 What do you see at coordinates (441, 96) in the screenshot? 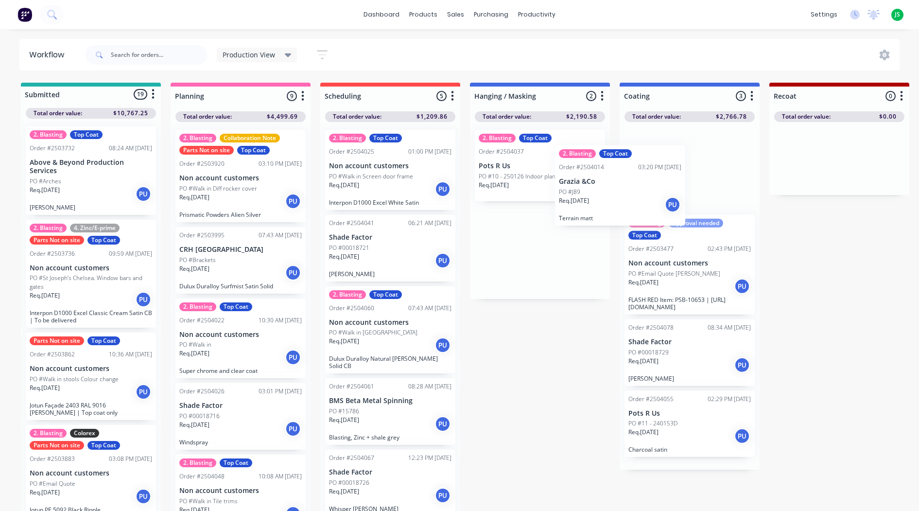
I see `span: 5` at bounding box center [441, 96].